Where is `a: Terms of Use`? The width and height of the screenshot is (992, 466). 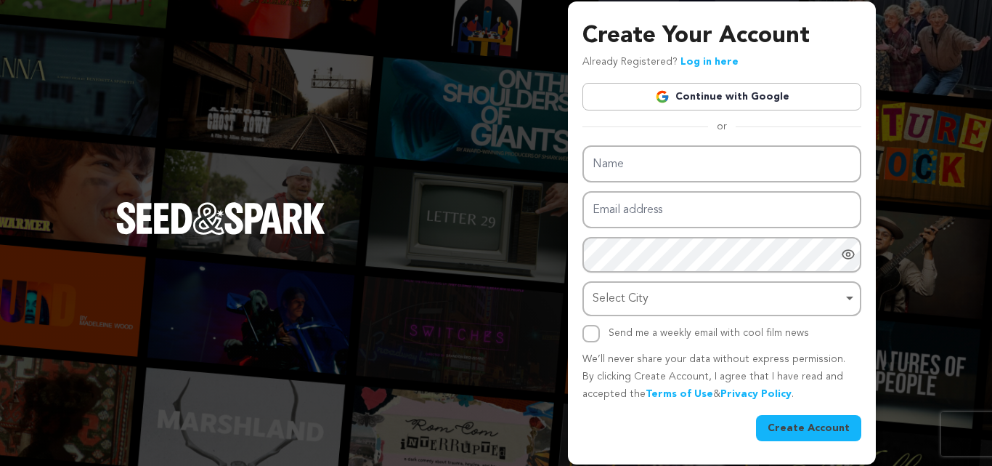 a: Terms of Use is located at coordinates (679, 394).